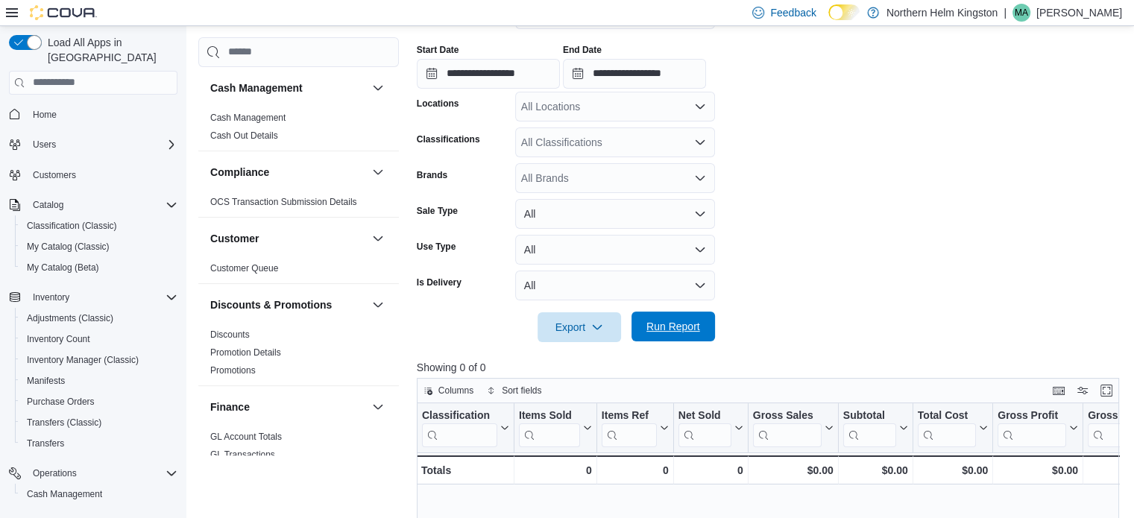 The height and width of the screenshot is (518, 1134). What do you see at coordinates (102, 205) in the screenshot?
I see `span: Catalog` at bounding box center [102, 205].